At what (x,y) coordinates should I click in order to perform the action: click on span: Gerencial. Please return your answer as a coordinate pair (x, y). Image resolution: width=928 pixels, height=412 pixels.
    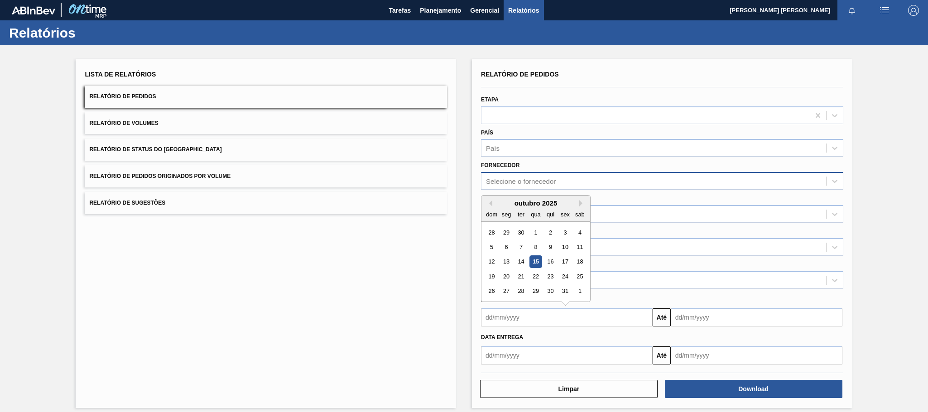
    Looking at the image, I should click on (485, 10).